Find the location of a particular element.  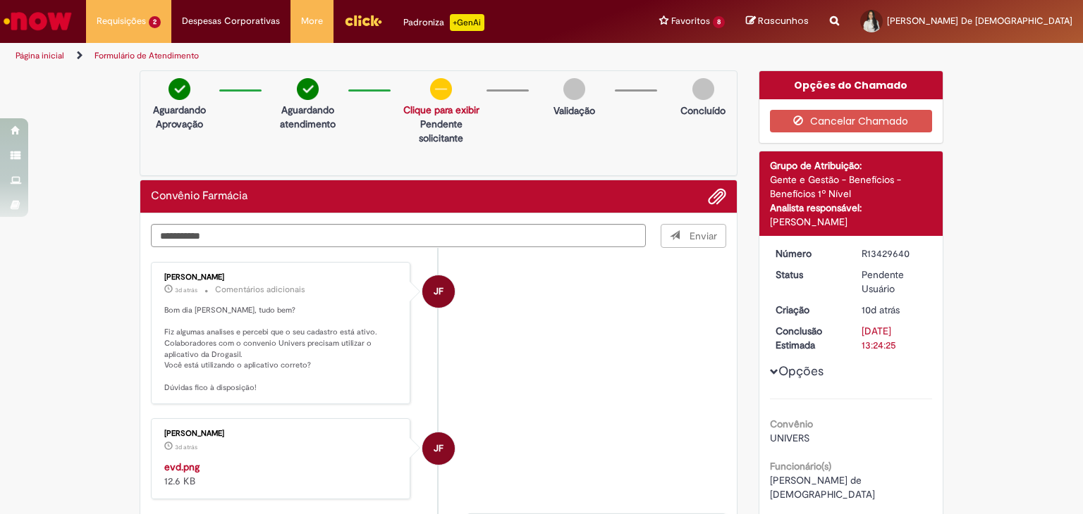

strong: evd.png is located at coordinates (182, 467).